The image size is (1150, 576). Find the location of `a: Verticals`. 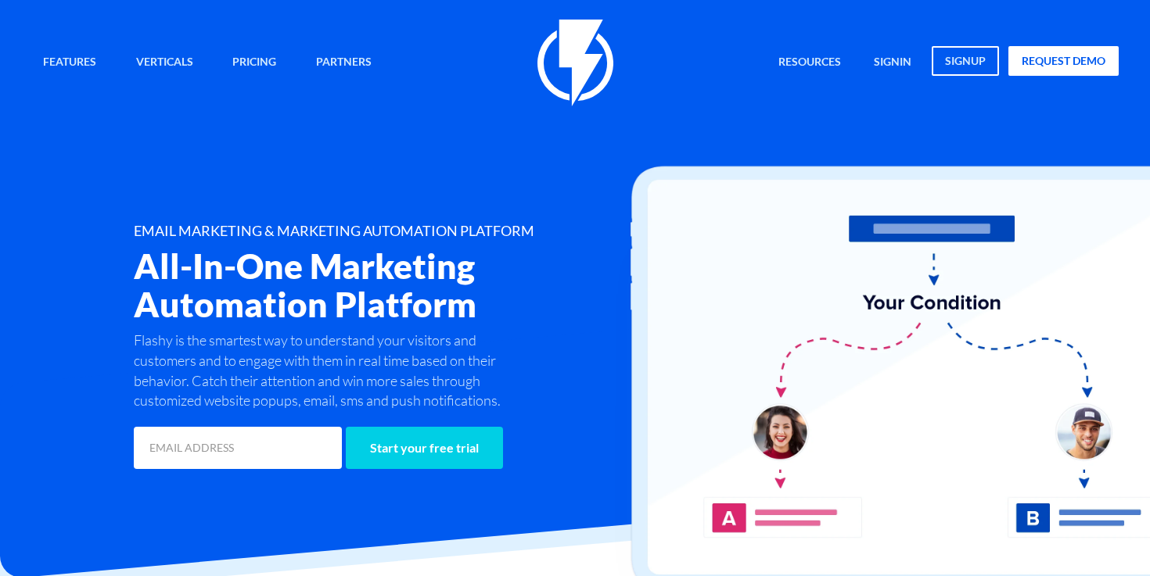

a: Verticals is located at coordinates (164, 63).